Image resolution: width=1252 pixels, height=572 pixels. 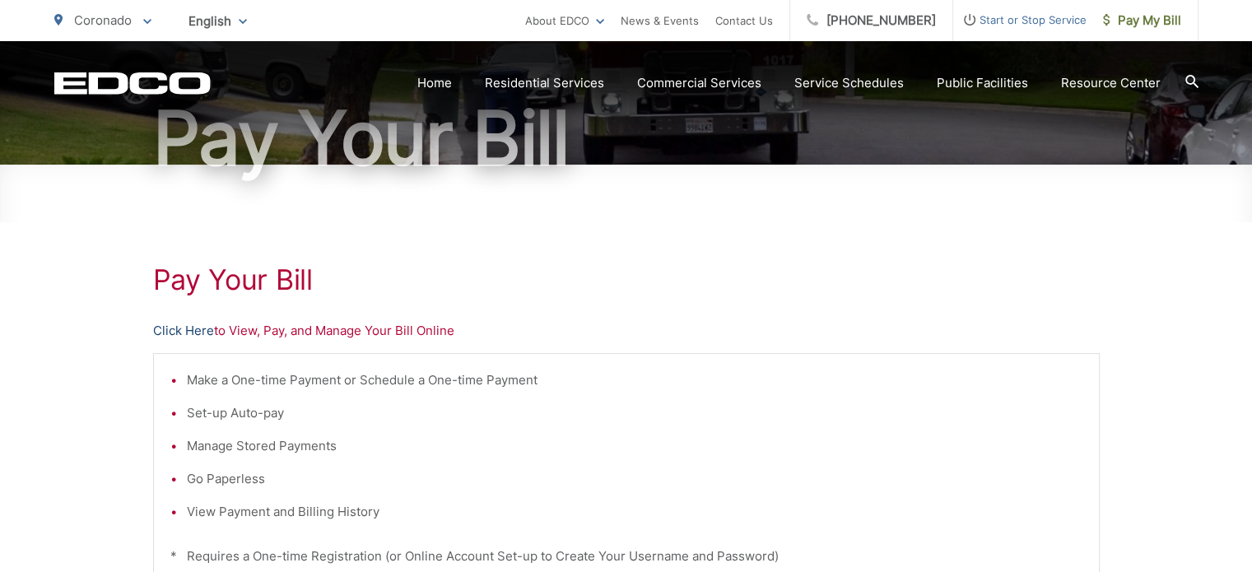 What do you see at coordinates (132, 83) in the screenshot?
I see `a: EDCD logo. Return to the homepage.` at bounding box center [132, 83].